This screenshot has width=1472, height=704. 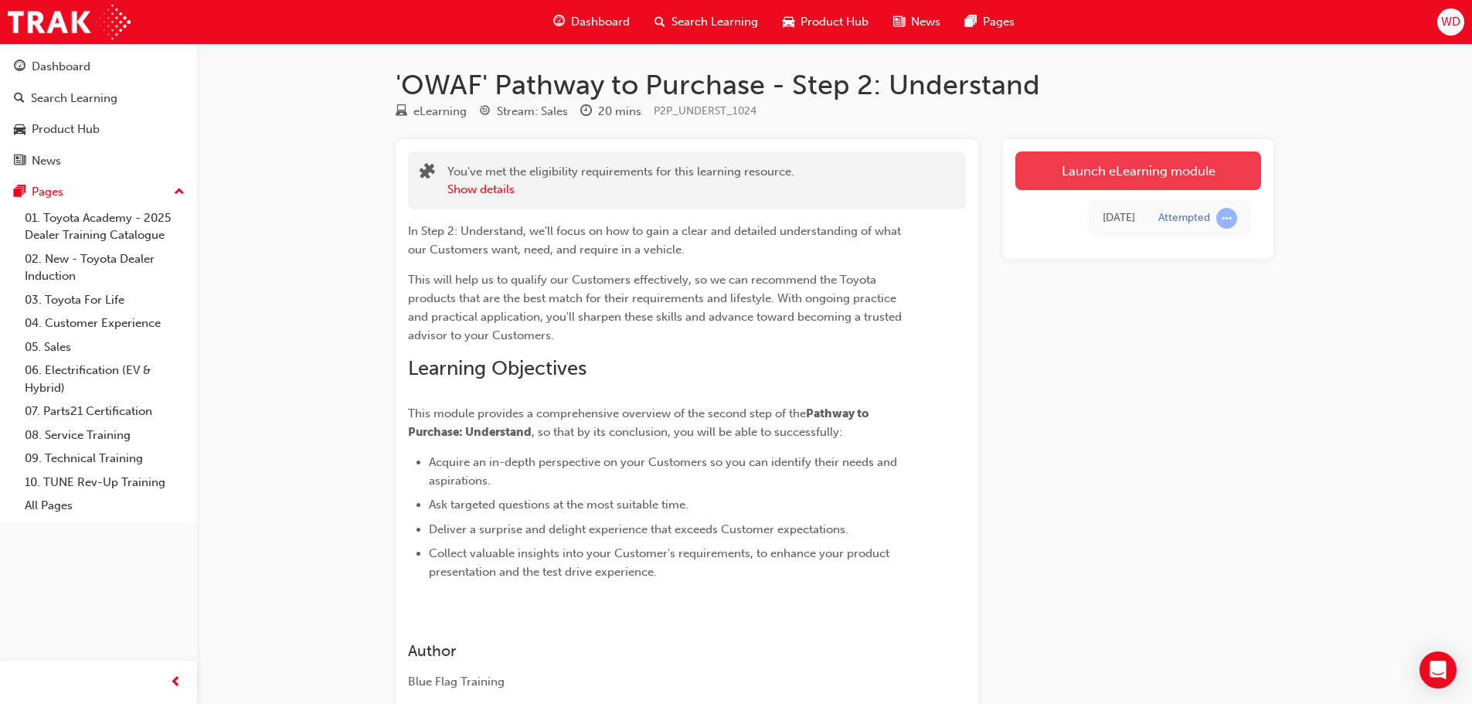 What do you see at coordinates (485, 112) in the screenshot?
I see `span: target-icon` at bounding box center [485, 112].